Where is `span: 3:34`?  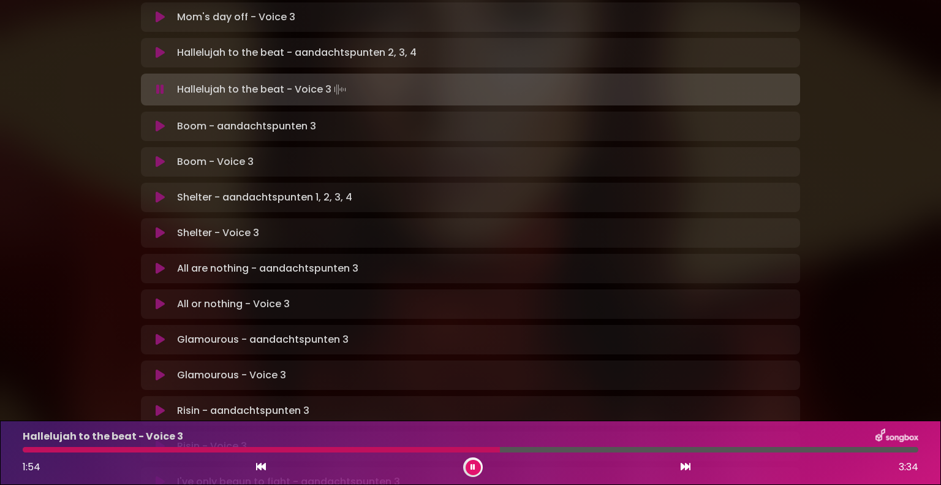
span: 3:34 is located at coordinates (909, 467).